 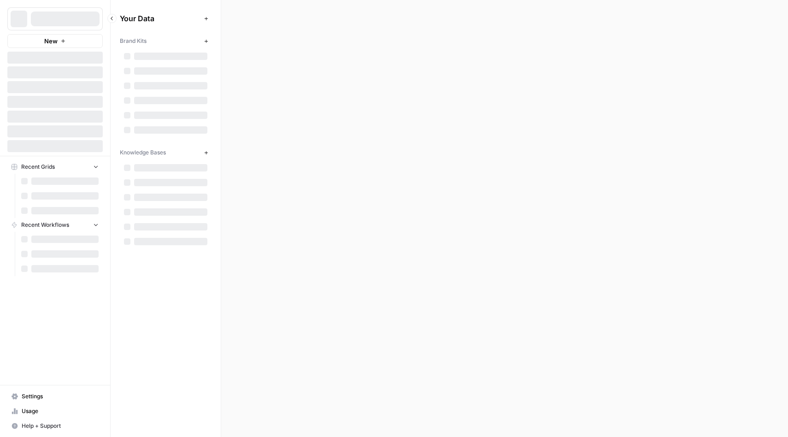 What do you see at coordinates (55, 167) in the screenshot?
I see `button: Recent Grids` at bounding box center [55, 167].